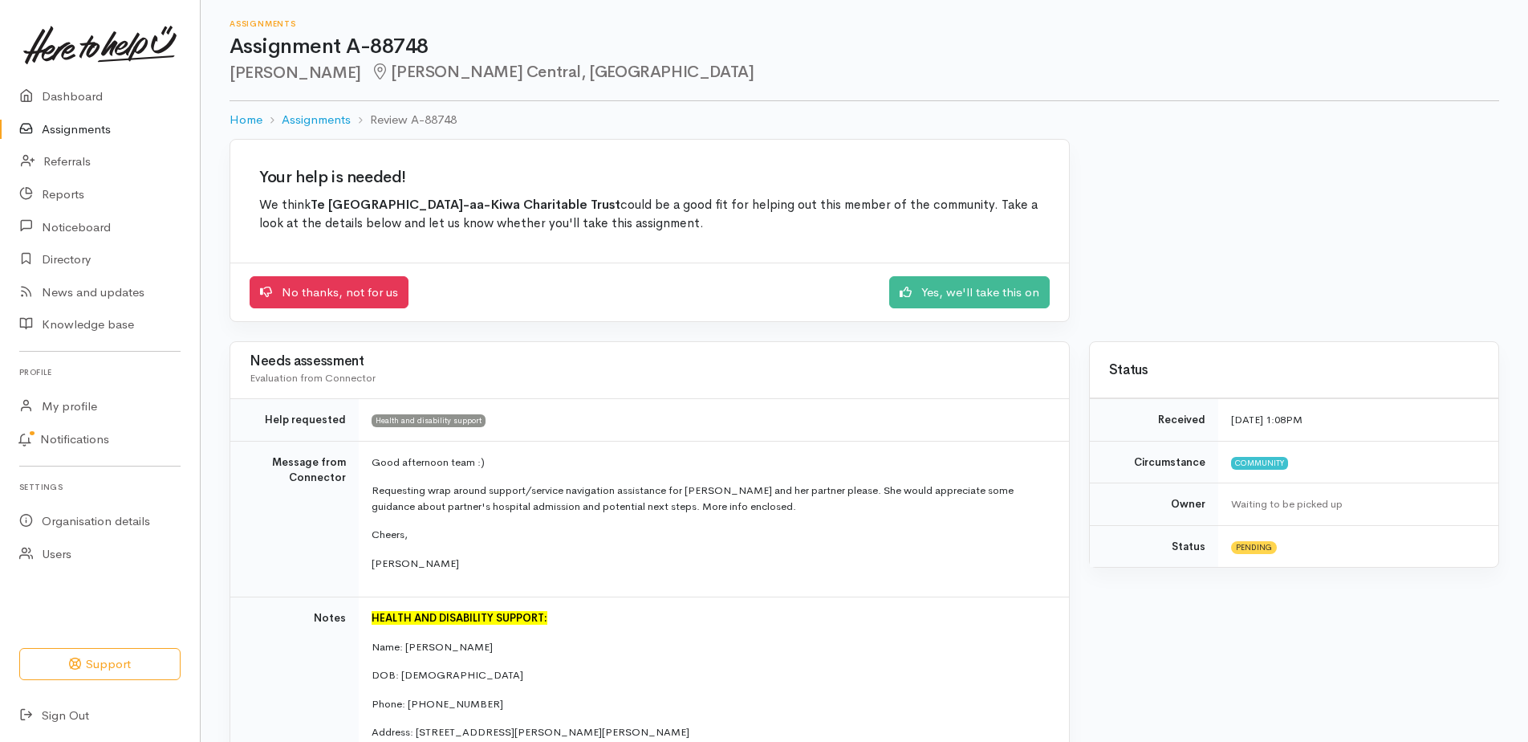 The height and width of the screenshot is (742, 1528). What do you see at coordinates (1154, 420) in the screenshot?
I see `td: Received` at bounding box center [1154, 420].